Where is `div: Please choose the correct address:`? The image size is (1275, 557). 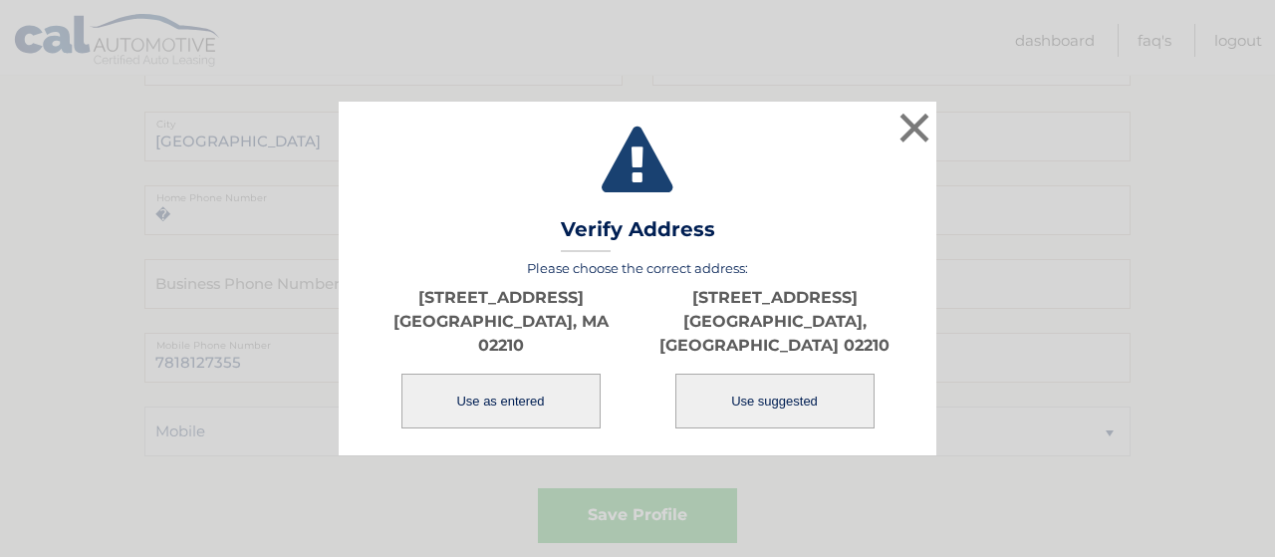 div: Please choose the correct address: is located at coordinates (638, 345).